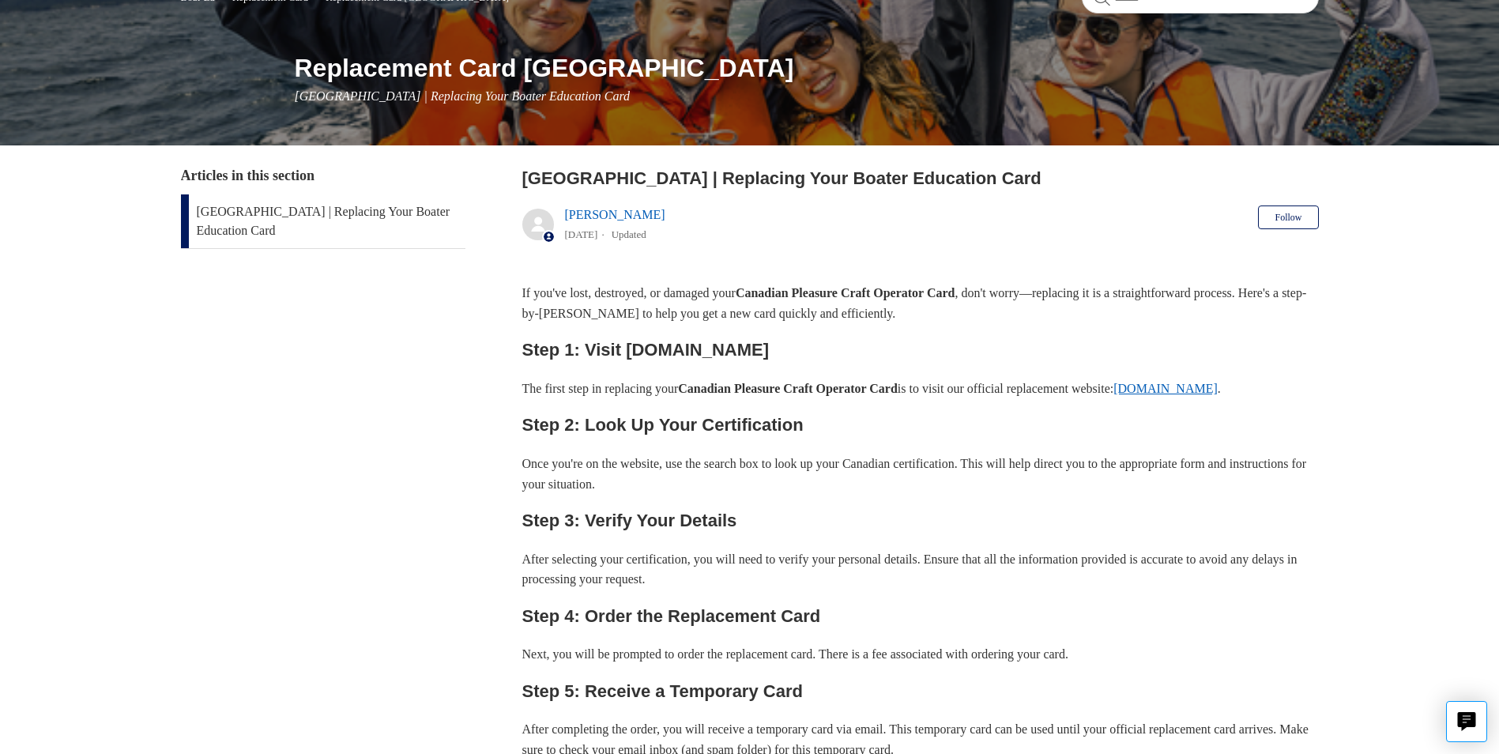 The width and height of the screenshot is (1499, 754). I want to click on h2: Step 4: Order the Replacement Card, so click(920, 615).